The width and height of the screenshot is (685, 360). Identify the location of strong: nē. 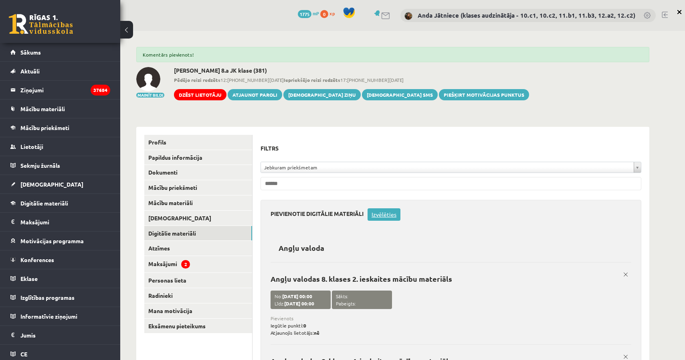
(317, 332).